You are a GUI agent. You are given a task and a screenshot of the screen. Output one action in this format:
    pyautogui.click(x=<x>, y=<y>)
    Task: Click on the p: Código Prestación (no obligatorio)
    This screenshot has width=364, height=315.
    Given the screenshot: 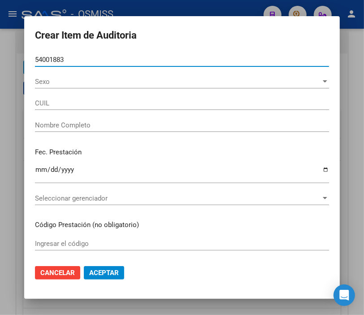 What is the action you would take?
    pyautogui.click(x=182, y=225)
    